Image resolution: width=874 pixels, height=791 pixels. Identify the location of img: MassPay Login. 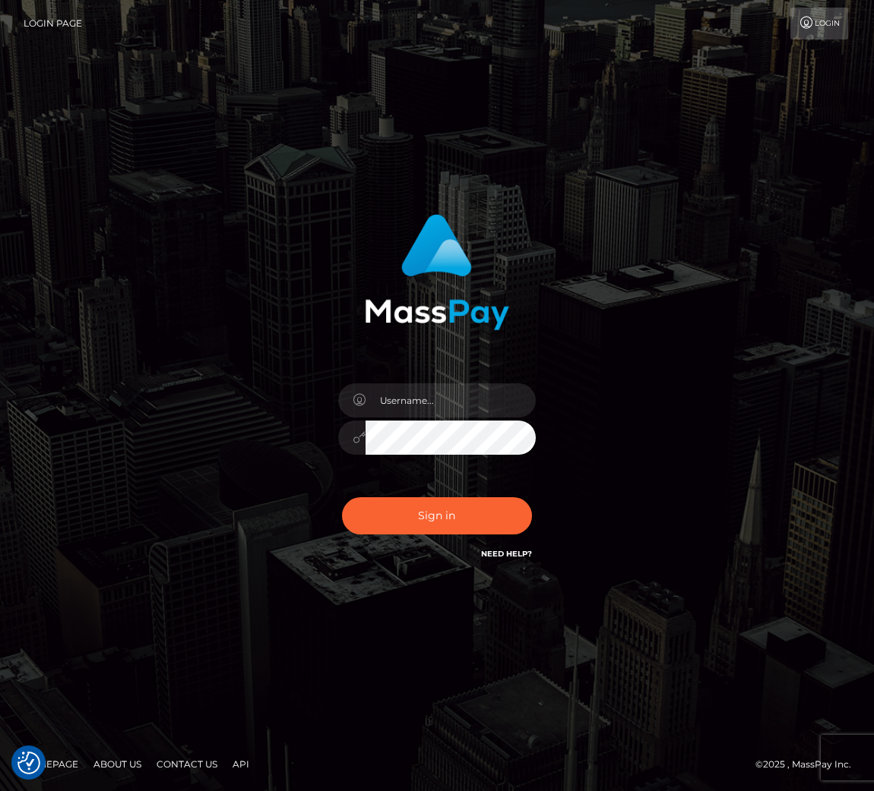
(437, 272).